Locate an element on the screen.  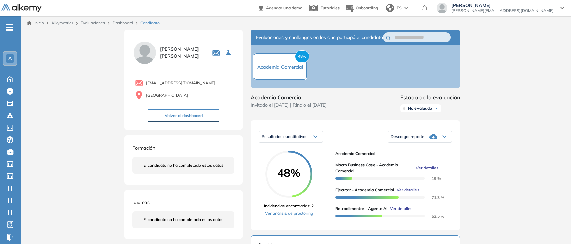
span: Evaluaciones y challenges en los que participó el candidato is located at coordinates (319, 37).